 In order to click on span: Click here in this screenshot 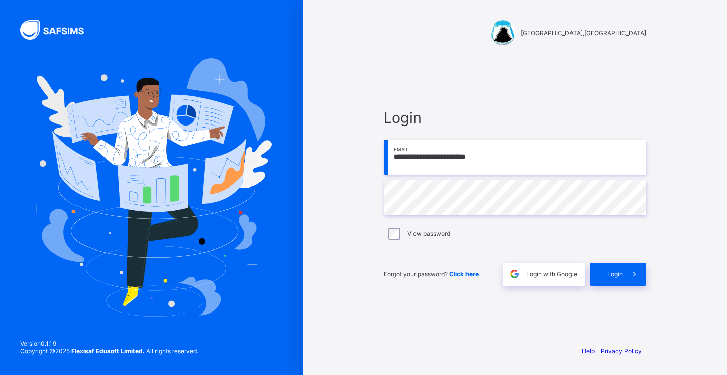, I will do `click(464, 274)`.